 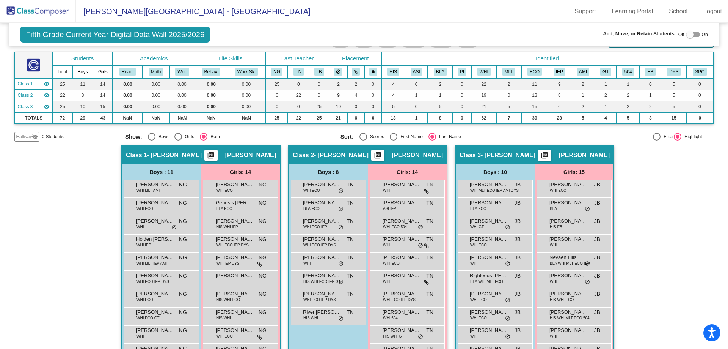 What do you see at coordinates (553, 245) in the screenshot?
I see `span: WHI` at bounding box center [553, 245].